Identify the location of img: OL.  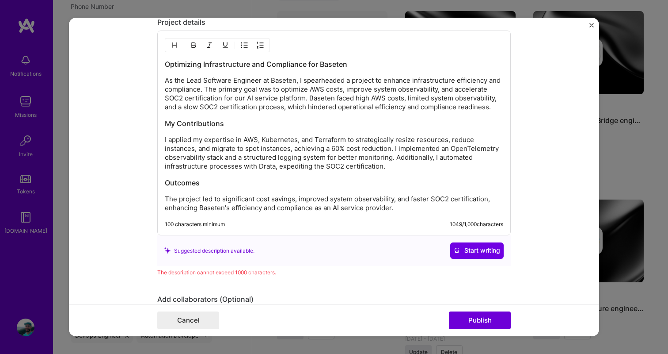
(260, 45).